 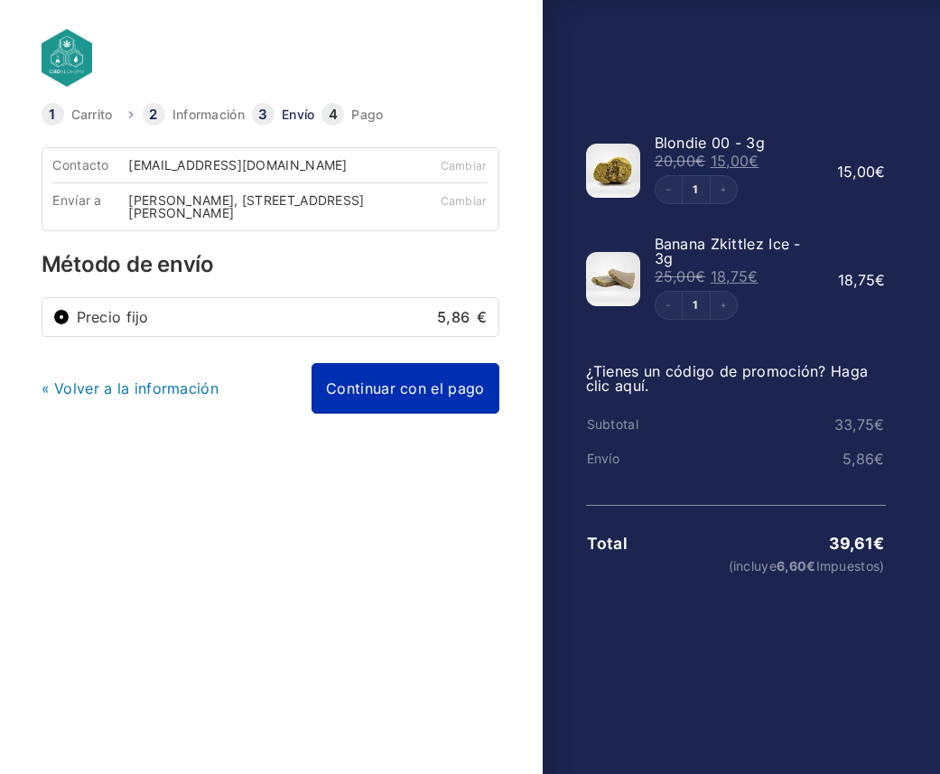 What do you see at coordinates (636, 459) in the screenshot?
I see `th: Envío` at bounding box center [636, 459].